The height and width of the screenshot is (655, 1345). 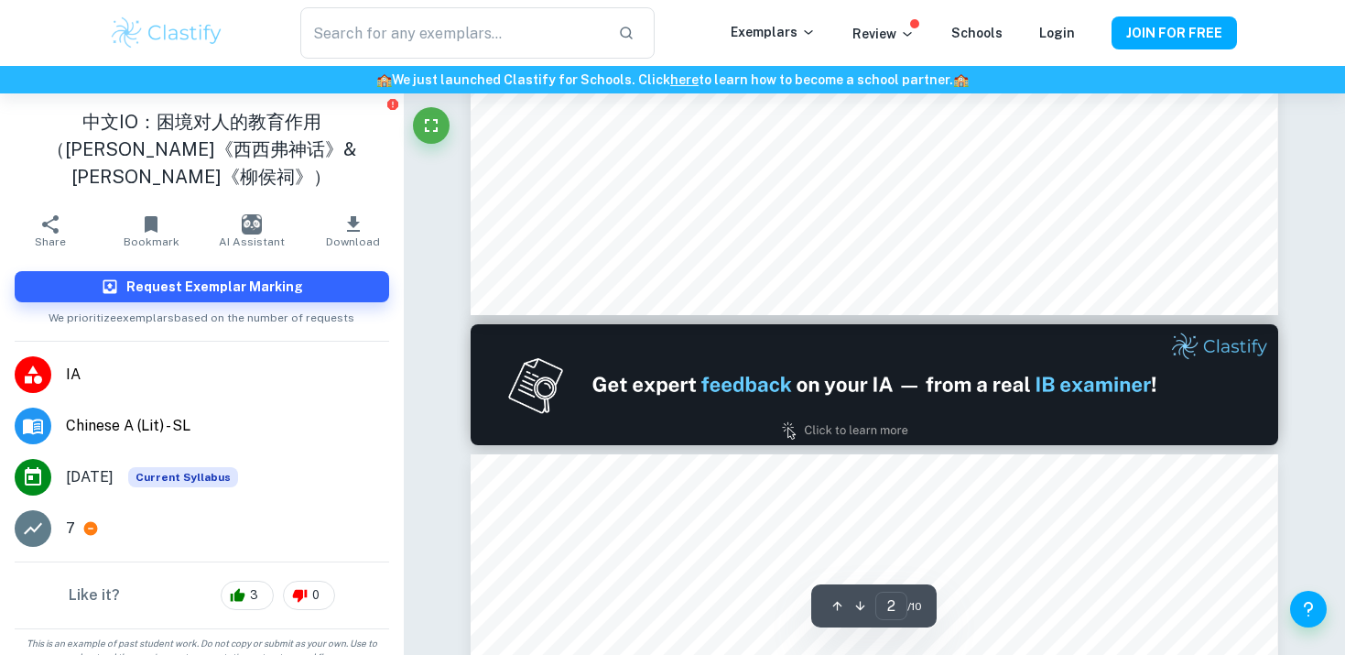 What do you see at coordinates (252, 231) in the screenshot?
I see `button: AI Assistant` at bounding box center [252, 231].